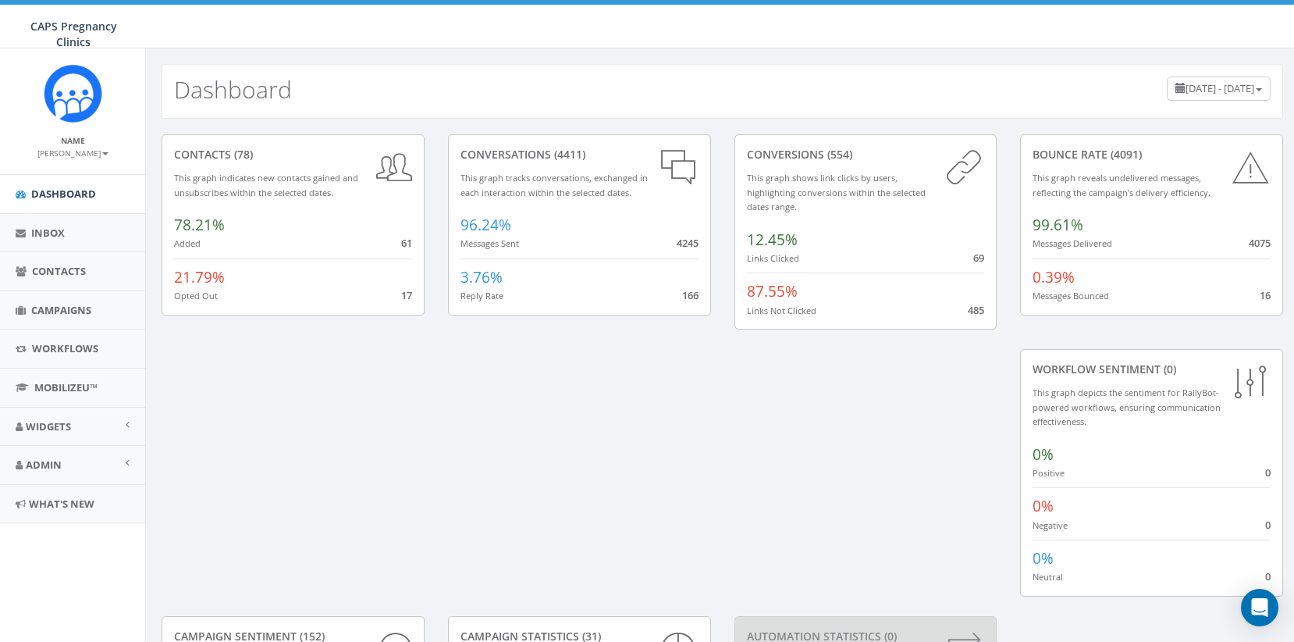 The height and width of the screenshot is (642, 1294). What do you see at coordinates (48, 233) in the screenshot?
I see `span: Inbox` at bounding box center [48, 233].